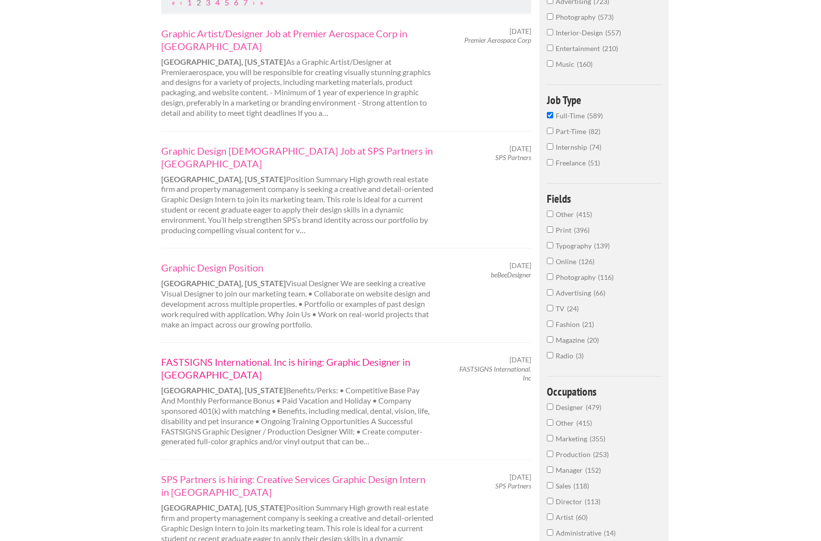  I want to click on input: Full-Time589, so click(549, 115).